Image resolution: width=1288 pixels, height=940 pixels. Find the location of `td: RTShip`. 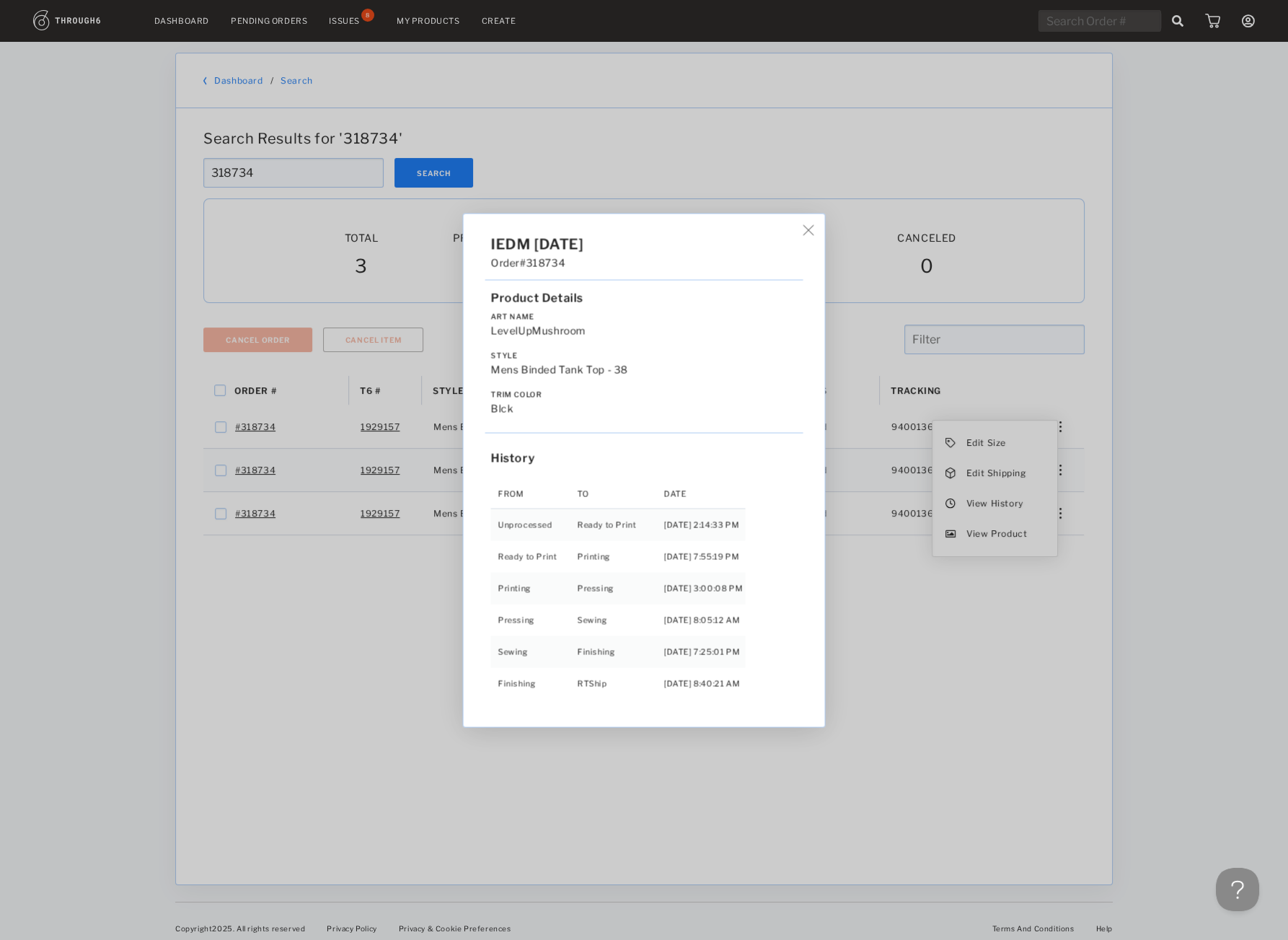

td: RTShip is located at coordinates (621, 683).